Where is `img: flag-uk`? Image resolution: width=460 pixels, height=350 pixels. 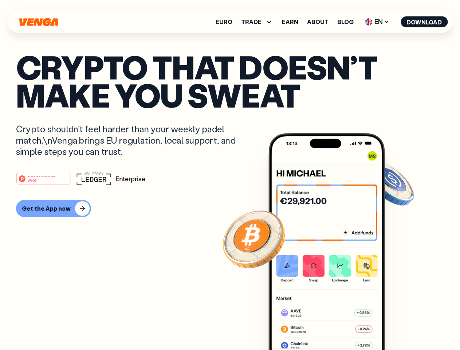
img: flag-uk is located at coordinates (369, 22).